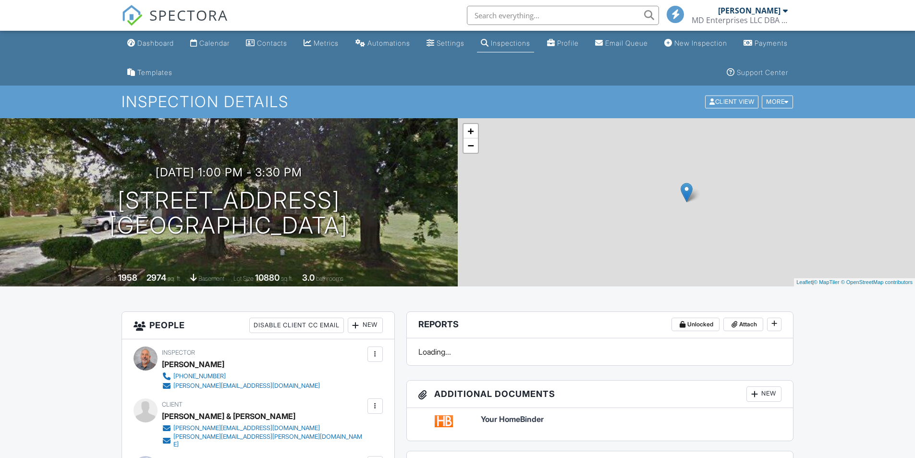  Describe the element at coordinates (150, 73) in the screenshot. I see `a: Templates` at that location.